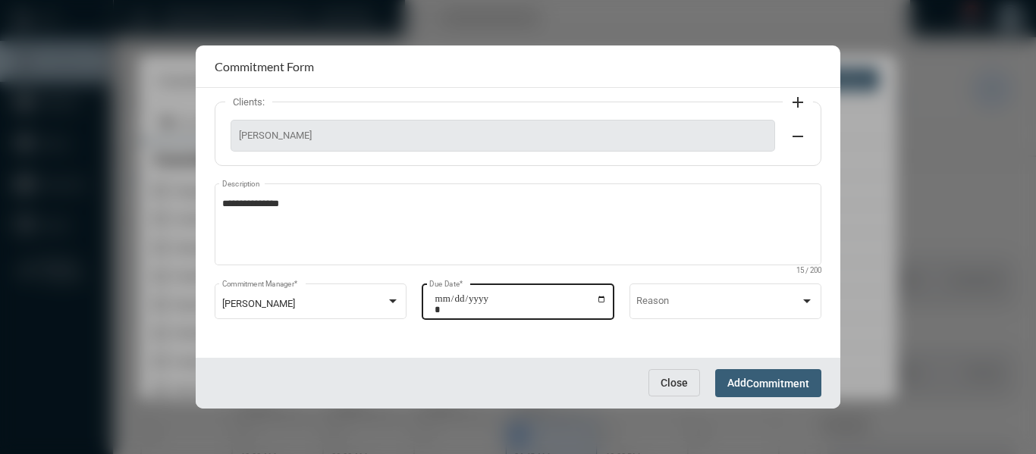  I want to click on mat-hint: 15 / 200, so click(808, 271).